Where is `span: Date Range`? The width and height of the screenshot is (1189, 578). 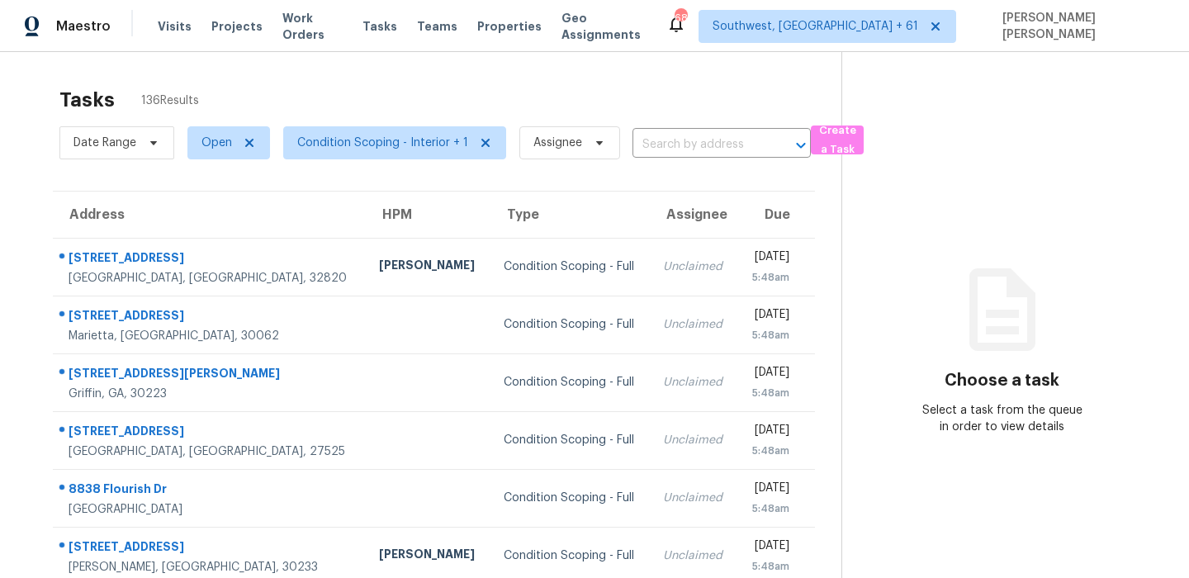 span: Date Range is located at coordinates (105, 143).